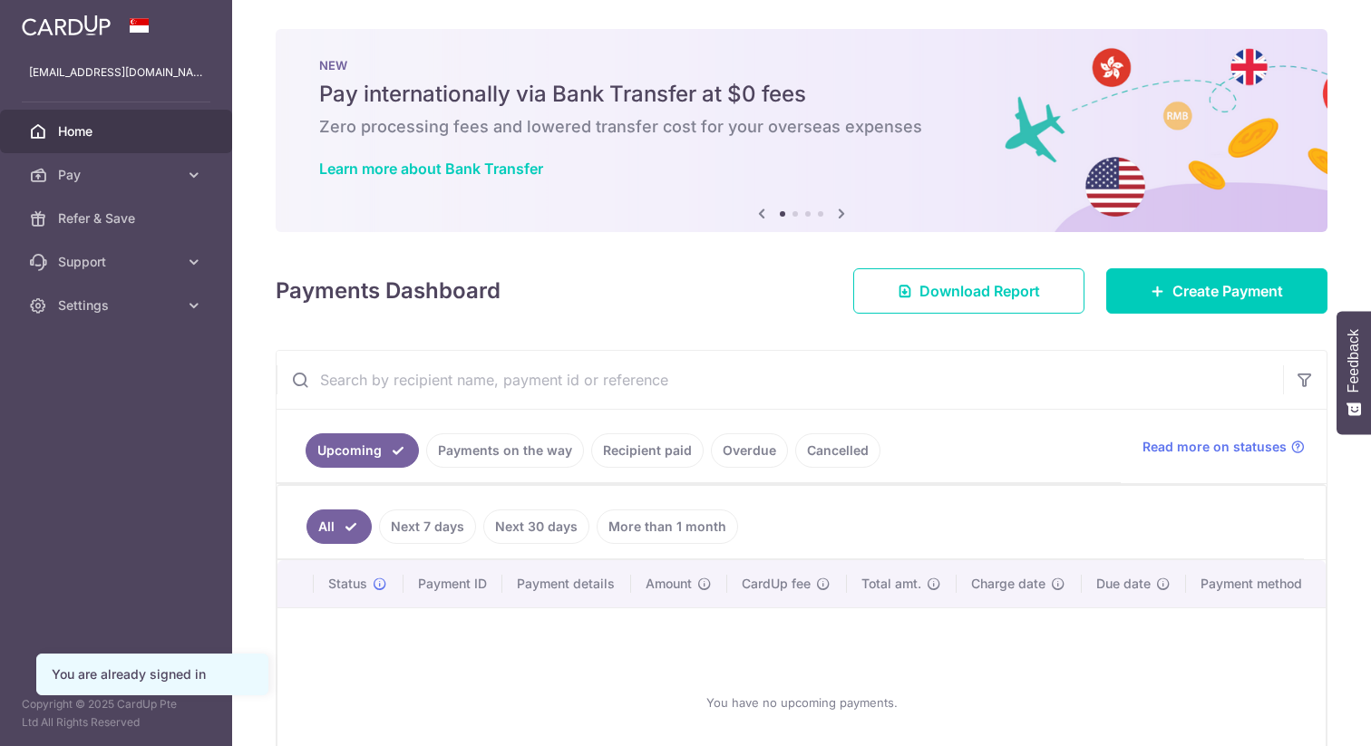  Describe the element at coordinates (347, 584) in the screenshot. I see `span: Status` at that location.